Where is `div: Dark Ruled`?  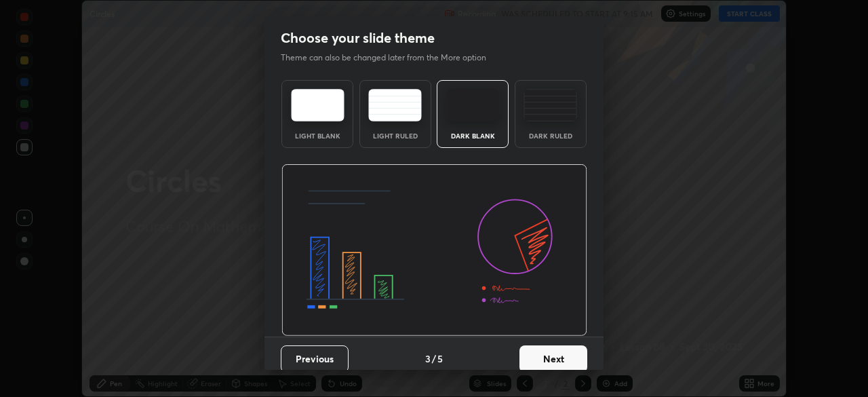
div: Dark Ruled is located at coordinates (550, 136).